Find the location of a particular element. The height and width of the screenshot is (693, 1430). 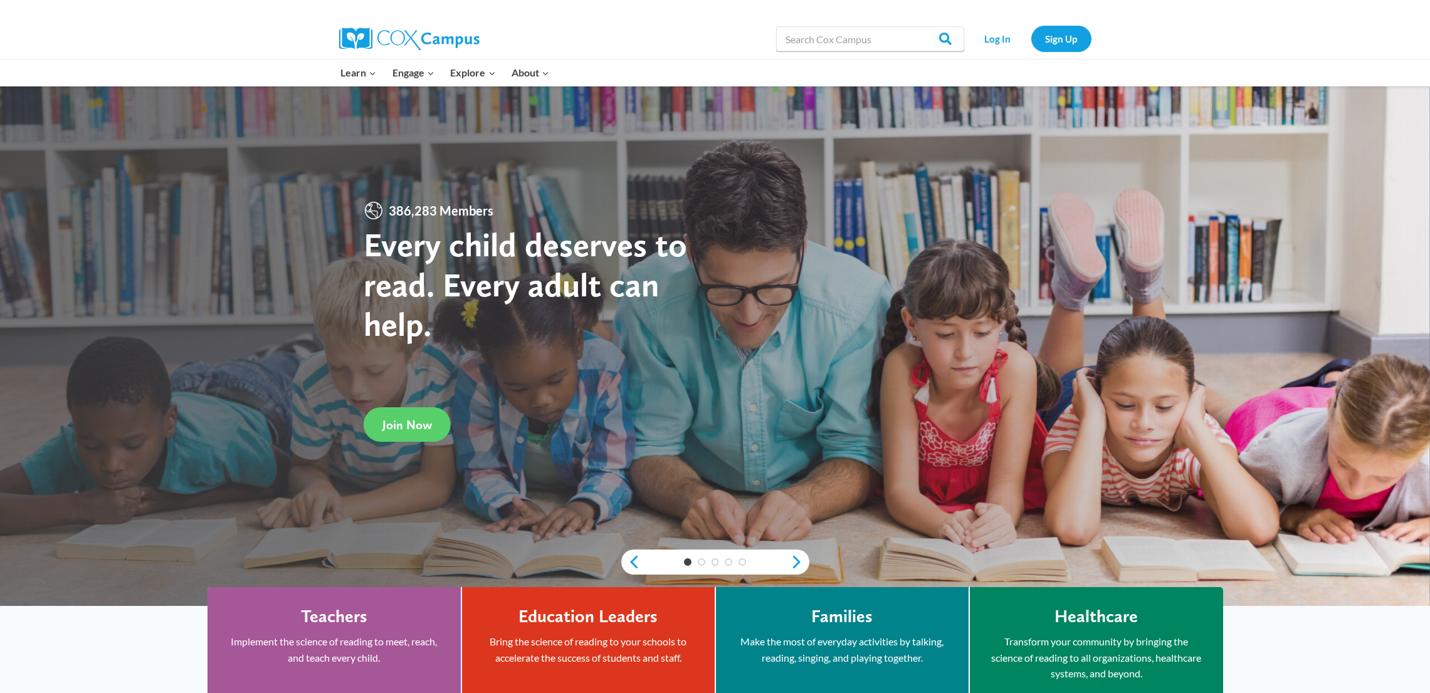

span: Learn is located at coordinates (358, 73).